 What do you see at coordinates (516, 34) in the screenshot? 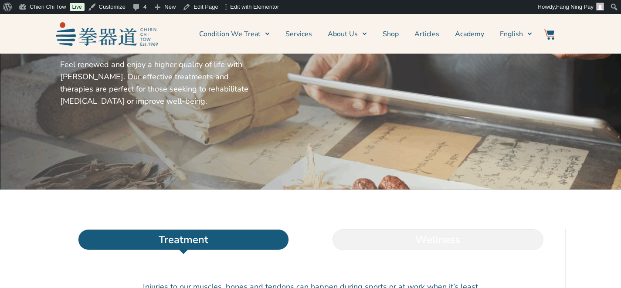
I see `a: English` at bounding box center [516, 34].